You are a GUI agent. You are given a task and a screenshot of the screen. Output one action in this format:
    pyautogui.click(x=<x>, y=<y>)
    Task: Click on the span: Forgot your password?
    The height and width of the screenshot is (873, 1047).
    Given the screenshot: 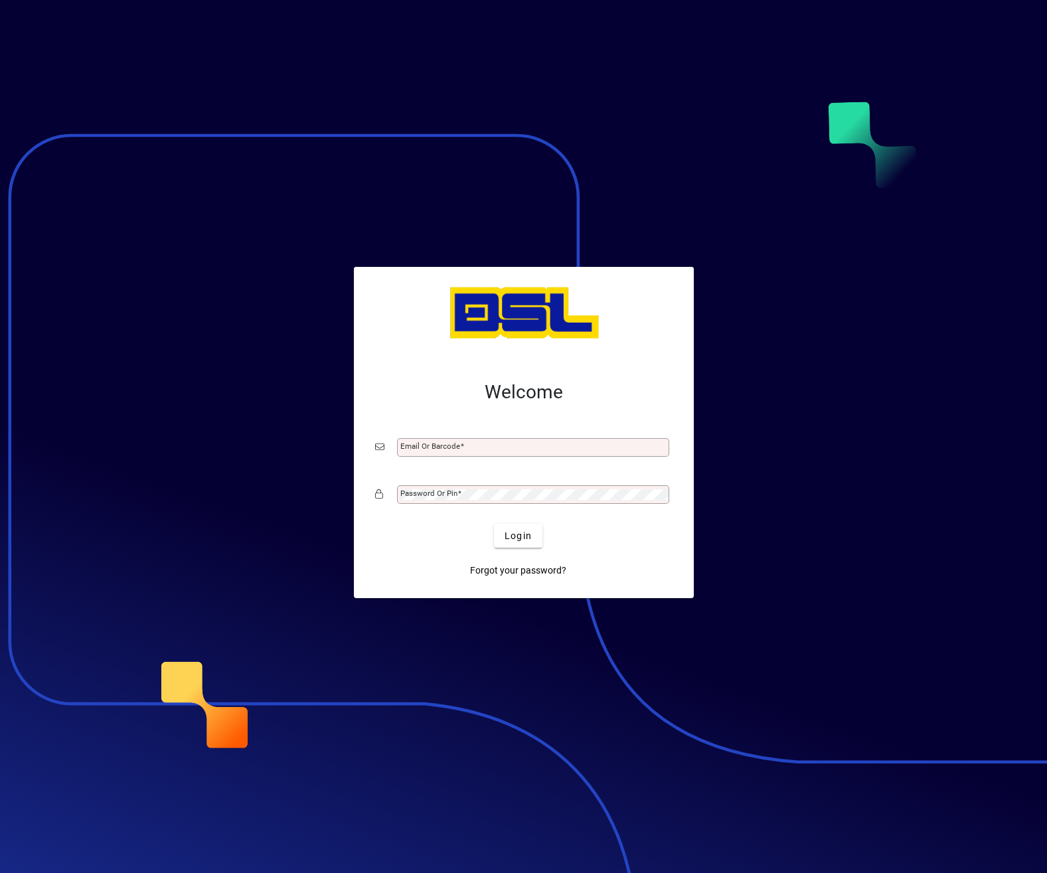 What is the action you would take?
    pyautogui.click(x=518, y=570)
    